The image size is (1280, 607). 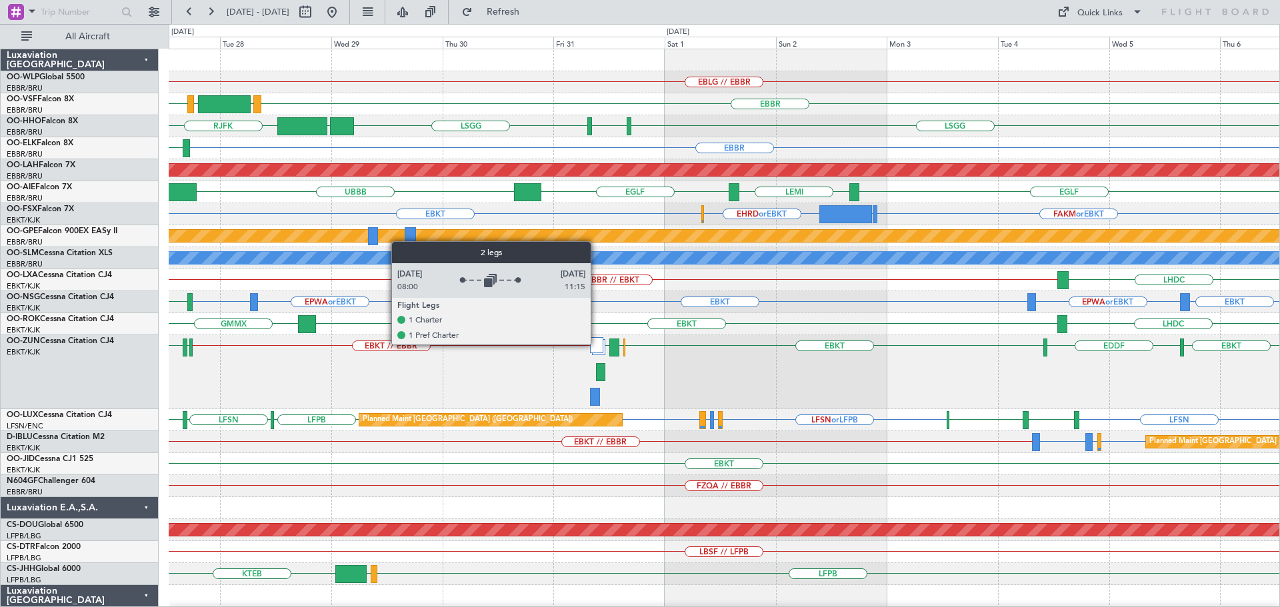 What do you see at coordinates (498, 43) in the screenshot?
I see `div: Thu 30` at bounding box center [498, 43].